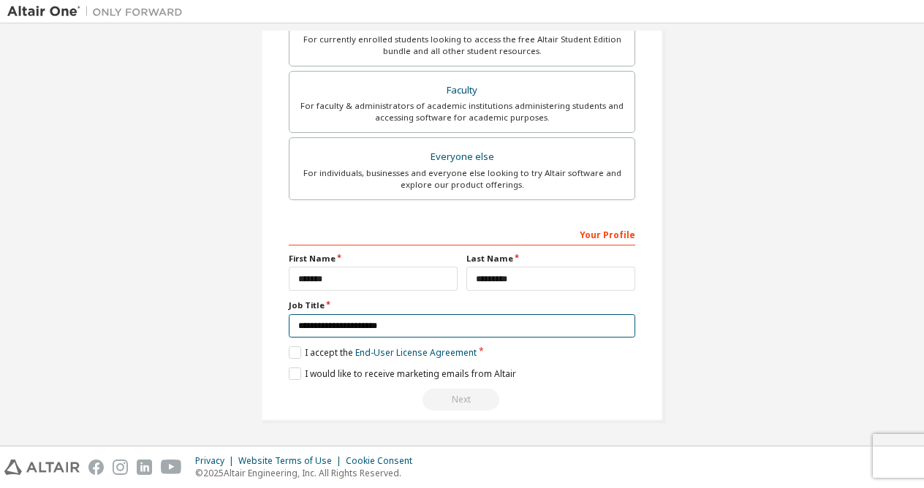 The width and height of the screenshot is (924, 488). I want to click on img: linkedin.svg, so click(144, 467).